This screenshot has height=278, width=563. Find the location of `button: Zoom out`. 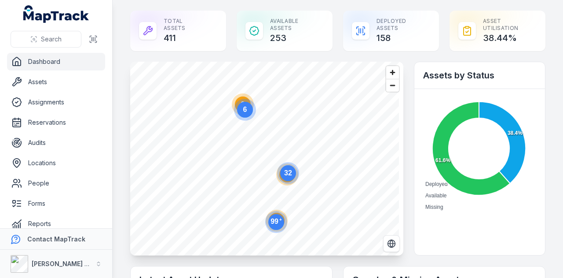

button: Zoom out is located at coordinates (392, 85).